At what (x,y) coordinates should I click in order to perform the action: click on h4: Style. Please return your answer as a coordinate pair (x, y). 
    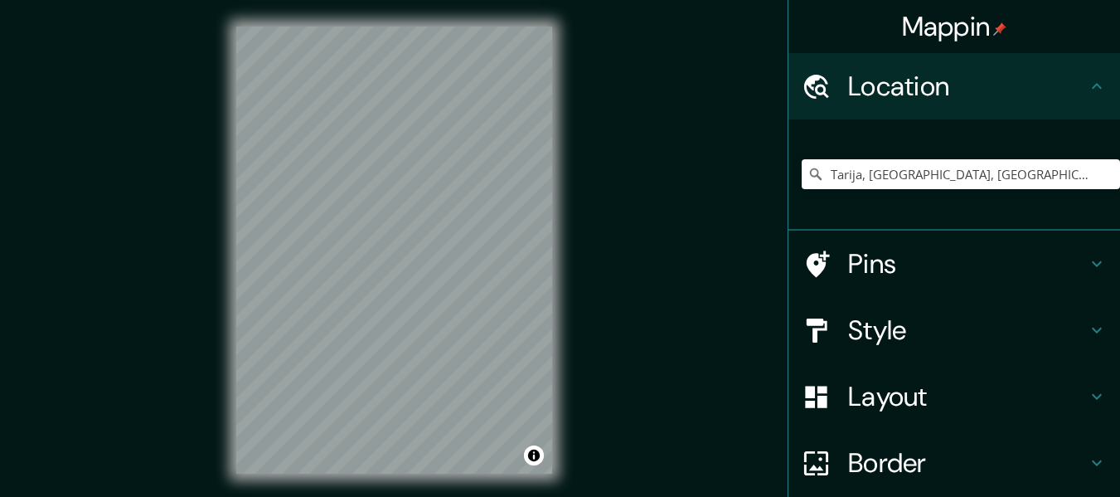
    Looking at the image, I should click on (967, 330).